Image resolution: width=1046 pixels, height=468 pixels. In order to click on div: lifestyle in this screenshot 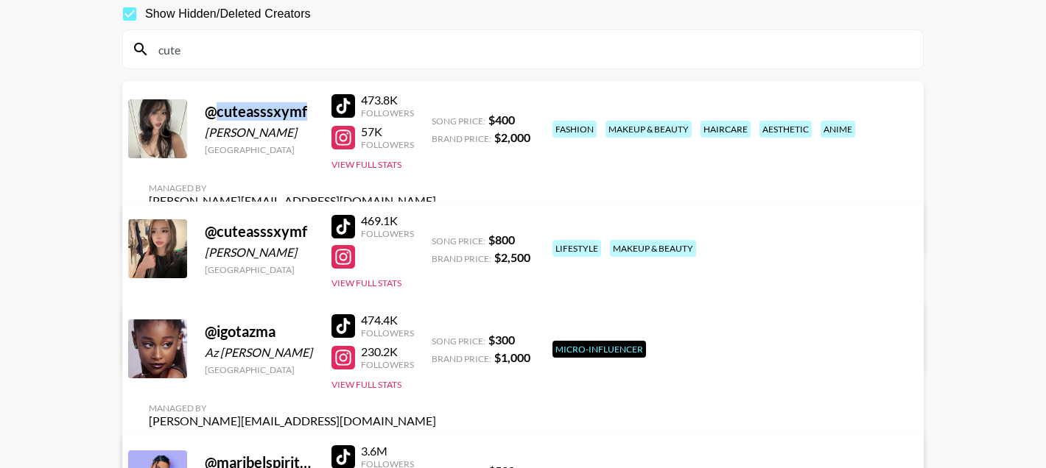, I will do `click(577, 248)`.